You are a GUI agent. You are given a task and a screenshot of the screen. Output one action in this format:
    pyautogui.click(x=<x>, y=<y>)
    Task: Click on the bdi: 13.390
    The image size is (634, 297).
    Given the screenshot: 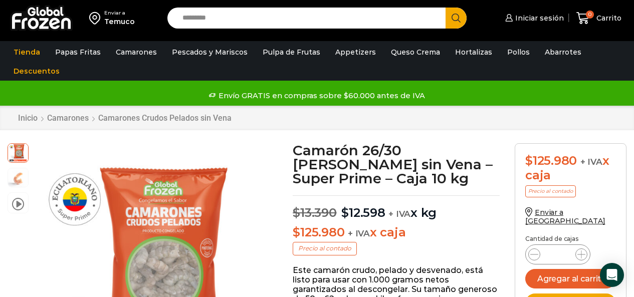 What is the action you would take?
    pyautogui.click(x=314, y=213)
    